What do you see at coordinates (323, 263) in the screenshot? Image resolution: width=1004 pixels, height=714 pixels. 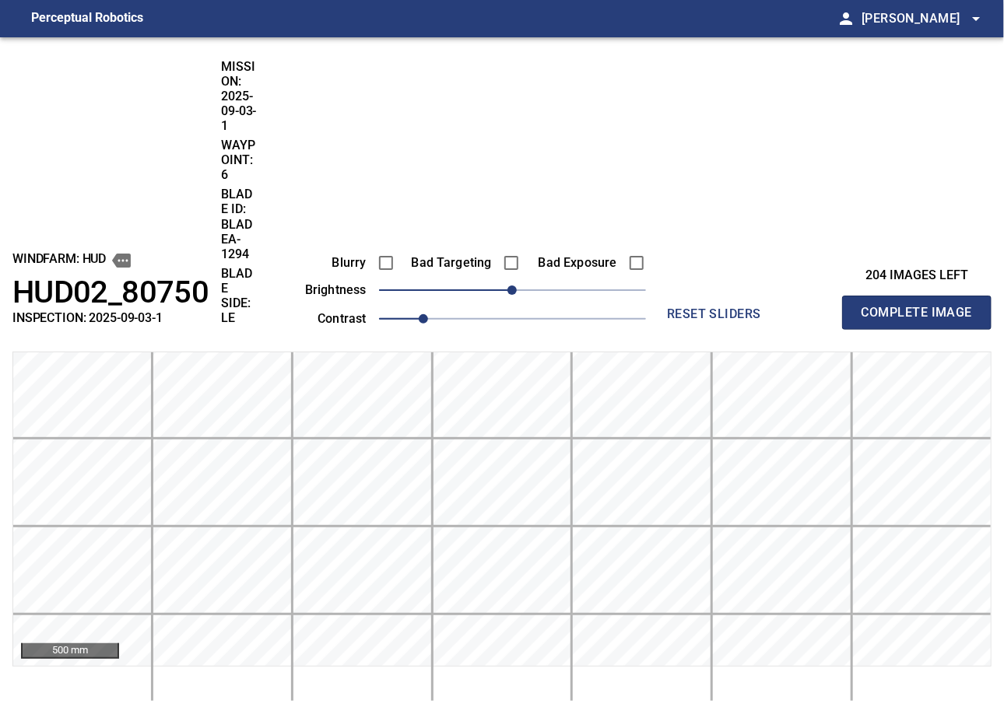 I see `label: Blurry` at bounding box center [323, 263].